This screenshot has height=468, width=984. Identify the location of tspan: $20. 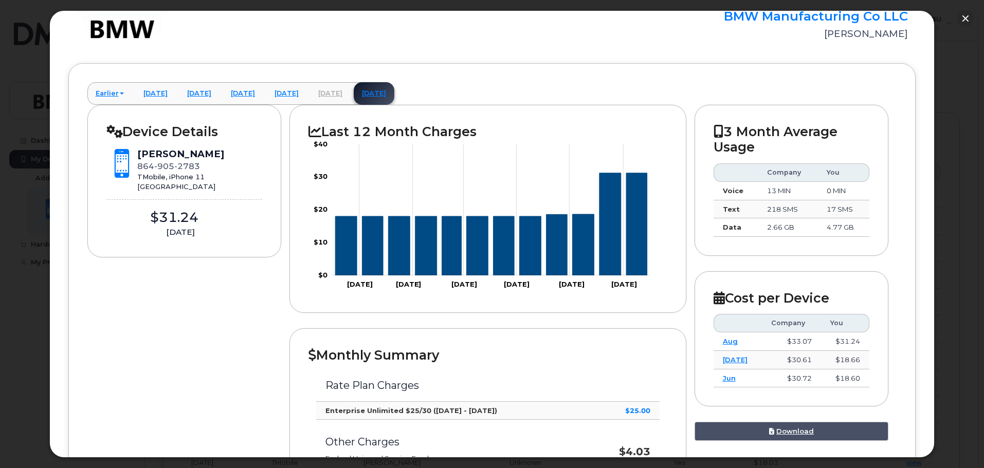
(320, 210).